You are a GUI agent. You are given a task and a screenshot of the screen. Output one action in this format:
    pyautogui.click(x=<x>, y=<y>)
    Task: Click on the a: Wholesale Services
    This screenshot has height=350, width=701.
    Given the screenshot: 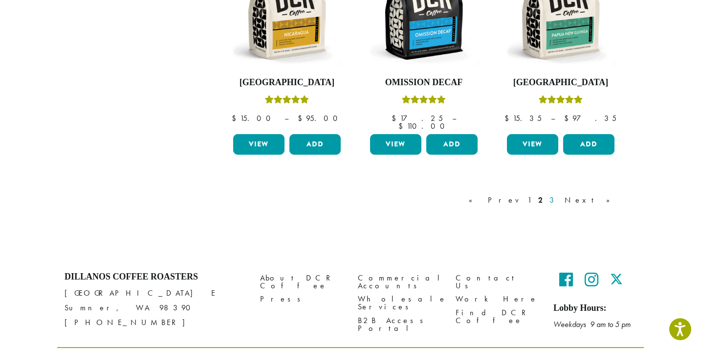 What is the action you would take?
    pyautogui.click(x=399, y=303)
    